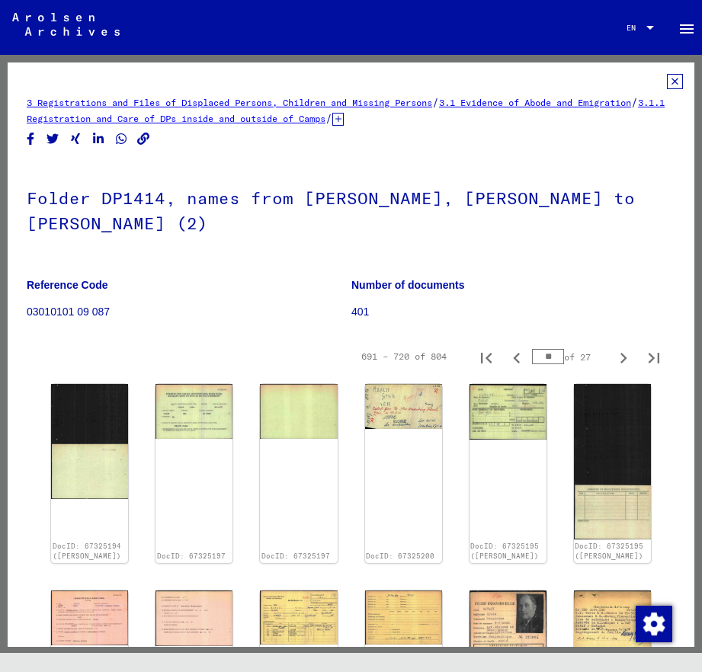 This screenshot has height=672, width=702. What do you see at coordinates (229, 102) in the screenshot?
I see `a: 3 Registrations and Files of Displaced Persons, Children and Missing Persons` at bounding box center [229, 102].